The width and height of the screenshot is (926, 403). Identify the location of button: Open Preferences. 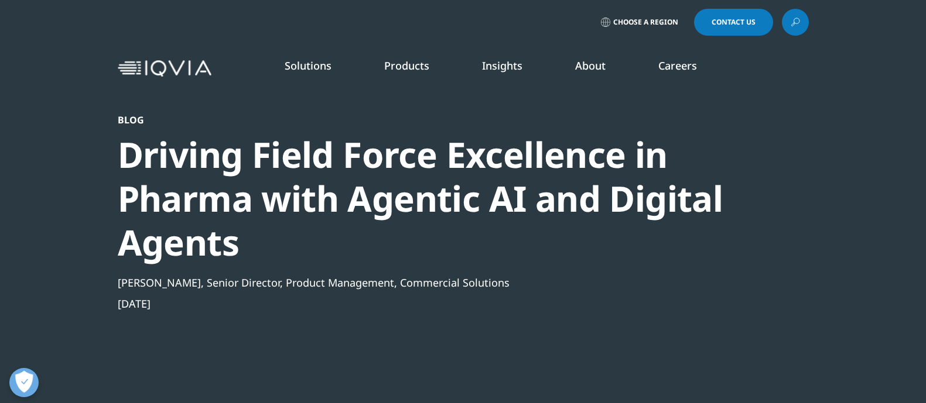
(24, 383).